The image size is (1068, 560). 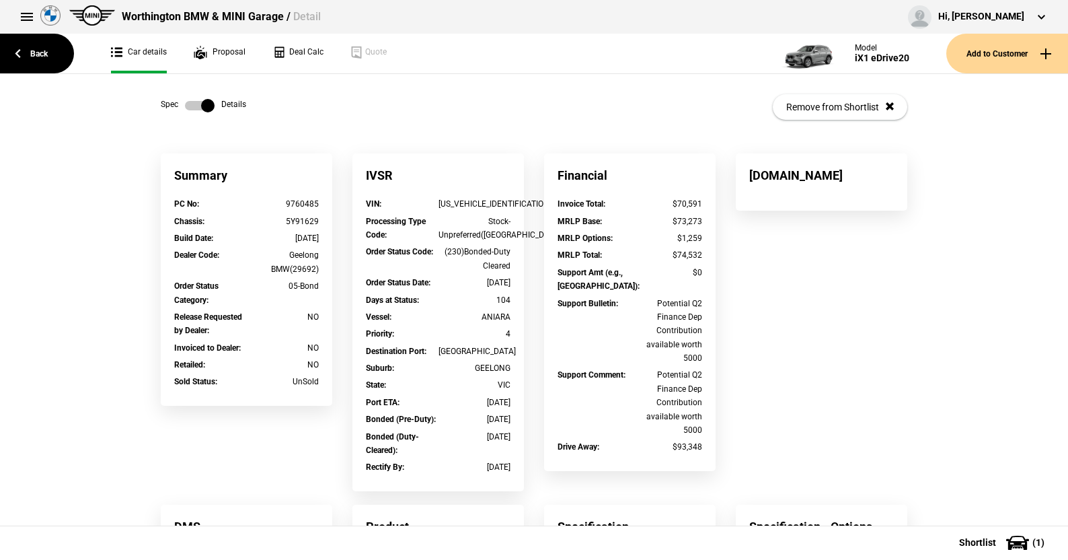 What do you see at coordinates (246, 526) in the screenshot?
I see `div: DMS` at bounding box center [246, 526].